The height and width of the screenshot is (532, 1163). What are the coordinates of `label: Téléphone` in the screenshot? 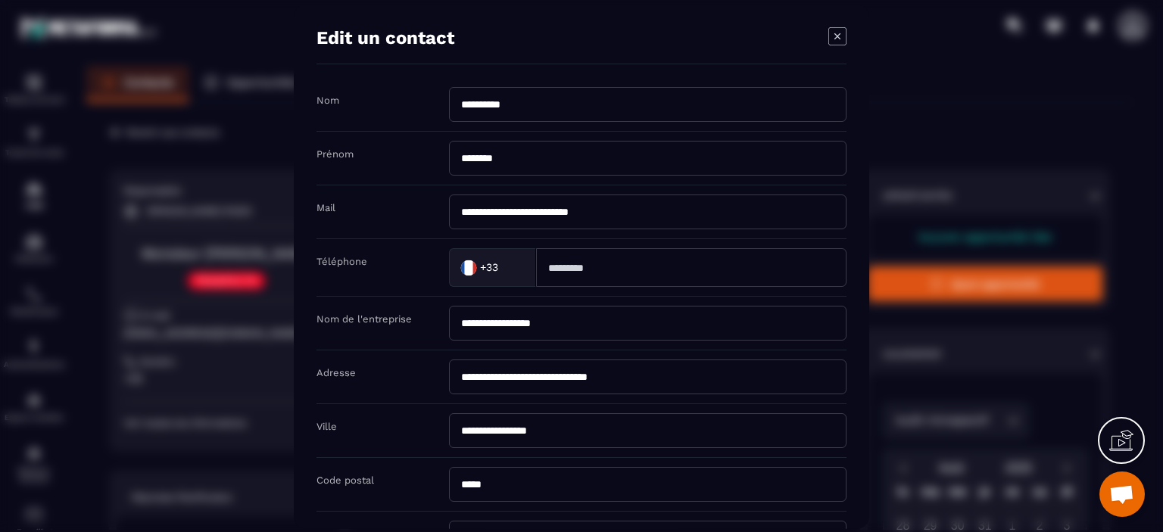 It's located at (341, 260).